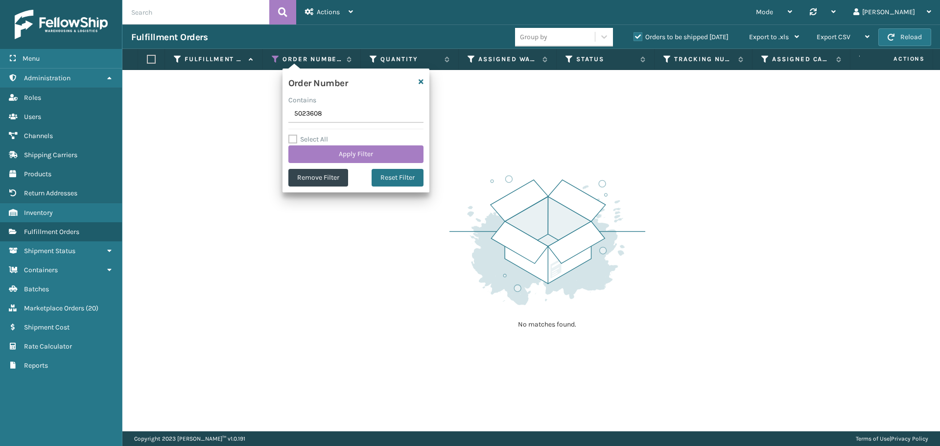 The image size is (940, 446). I want to click on span: Administration, so click(47, 78).